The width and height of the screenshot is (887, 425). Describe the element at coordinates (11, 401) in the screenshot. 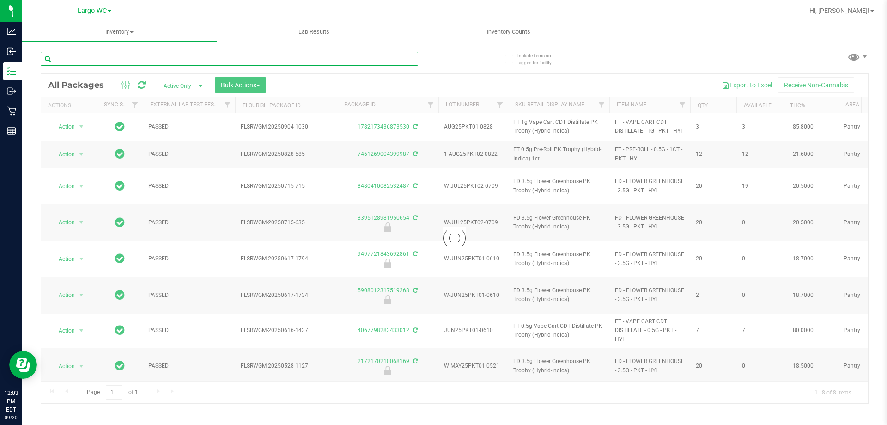

I see `p: 12:03 PM EDT` at that location.